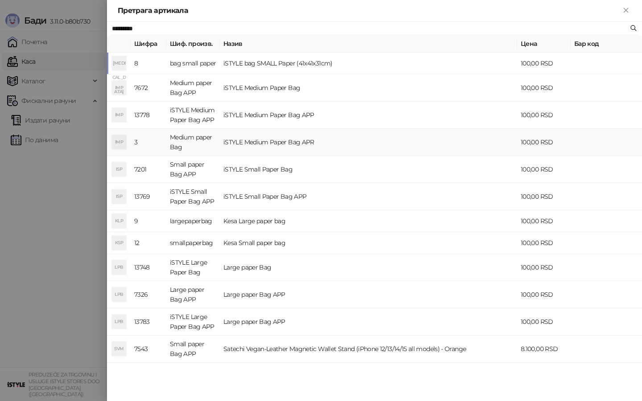  Describe the element at coordinates (368, 221) in the screenshot. I see `td: Kesa Large paper bag` at that location.